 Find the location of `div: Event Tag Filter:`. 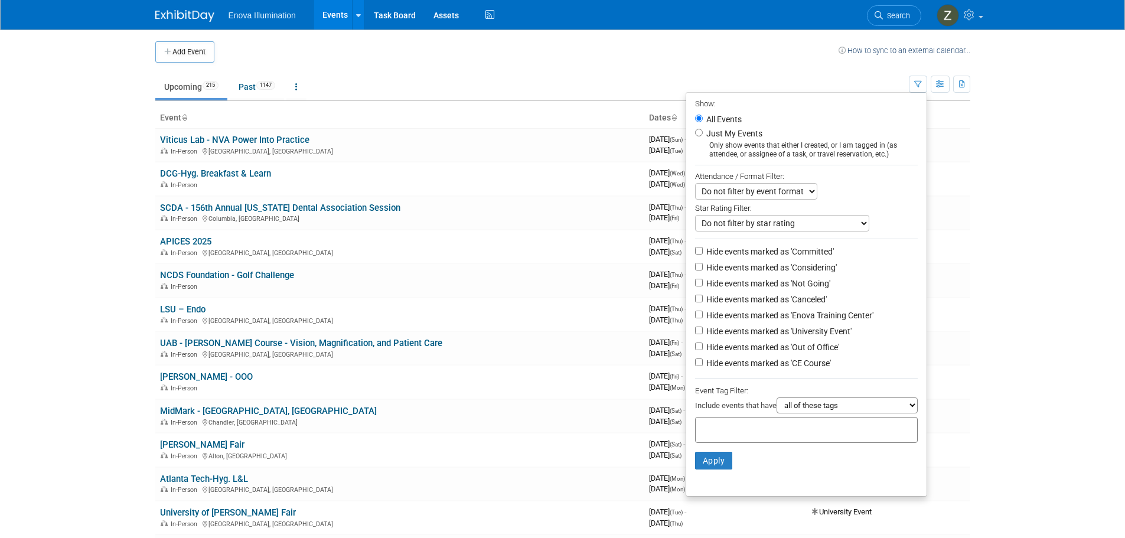

div: Event Tag Filter: is located at coordinates (806, 390).